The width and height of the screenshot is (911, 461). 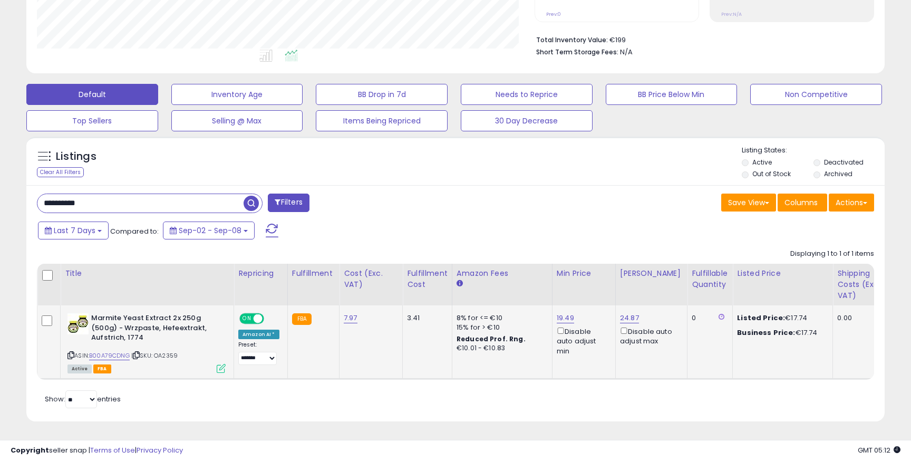 I want to click on button: Columns, so click(x=802, y=202).